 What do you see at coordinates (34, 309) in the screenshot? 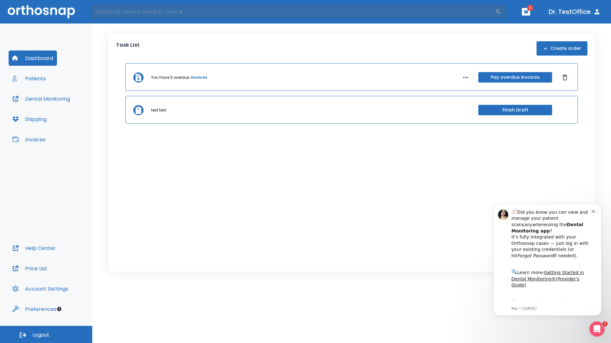
I see `a: Preferences` at bounding box center [34, 309].